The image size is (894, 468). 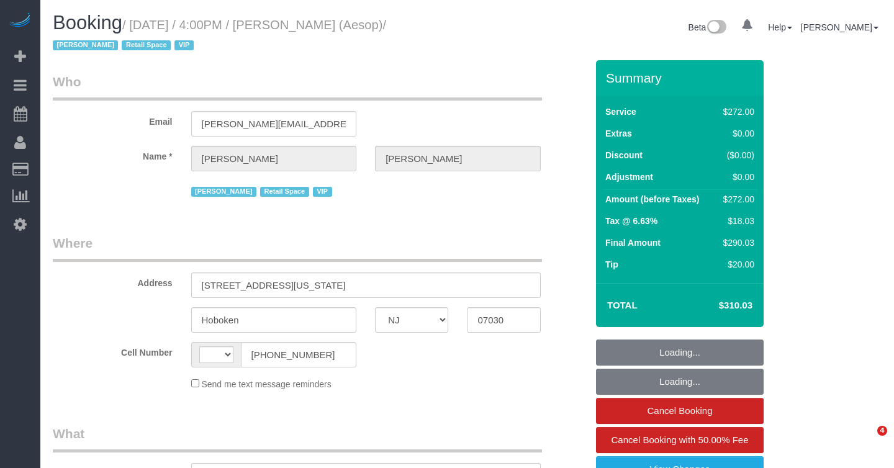 I want to click on label: Name *, so click(x=112, y=154).